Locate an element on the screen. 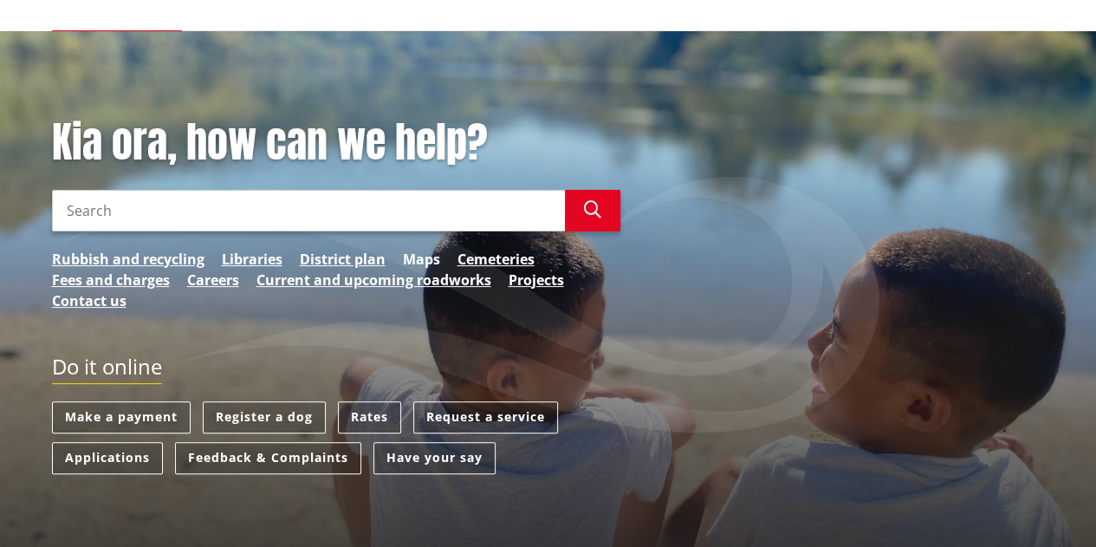 The width and height of the screenshot is (1096, 547). a: Current and upcoming roadworks is located at coordinates (373, 280).